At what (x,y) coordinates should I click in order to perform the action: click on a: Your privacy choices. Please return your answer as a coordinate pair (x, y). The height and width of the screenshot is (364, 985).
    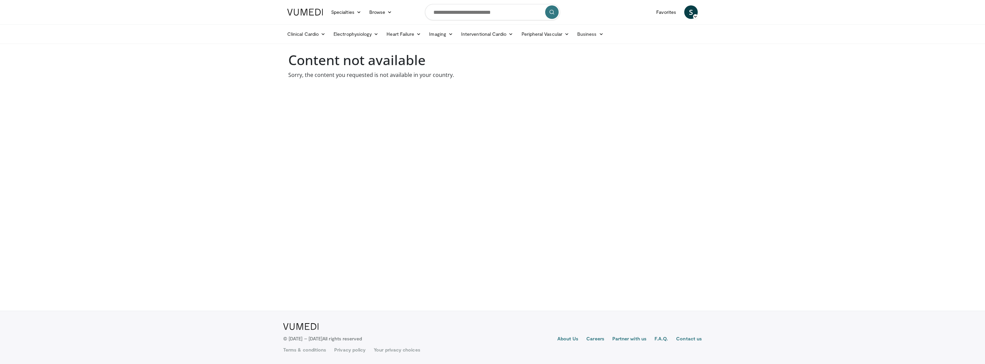
    Looking at the image, I should click on (397, 350).